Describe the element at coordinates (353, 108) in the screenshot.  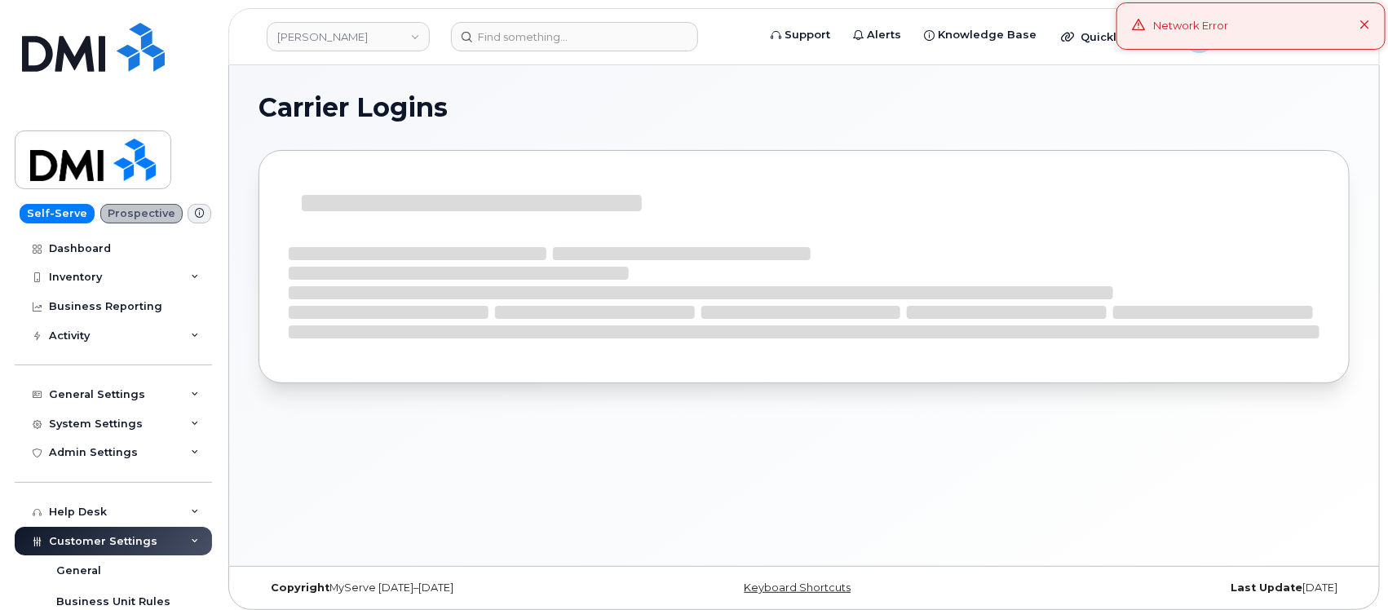
I see `span: Carrier Logins` at that location.